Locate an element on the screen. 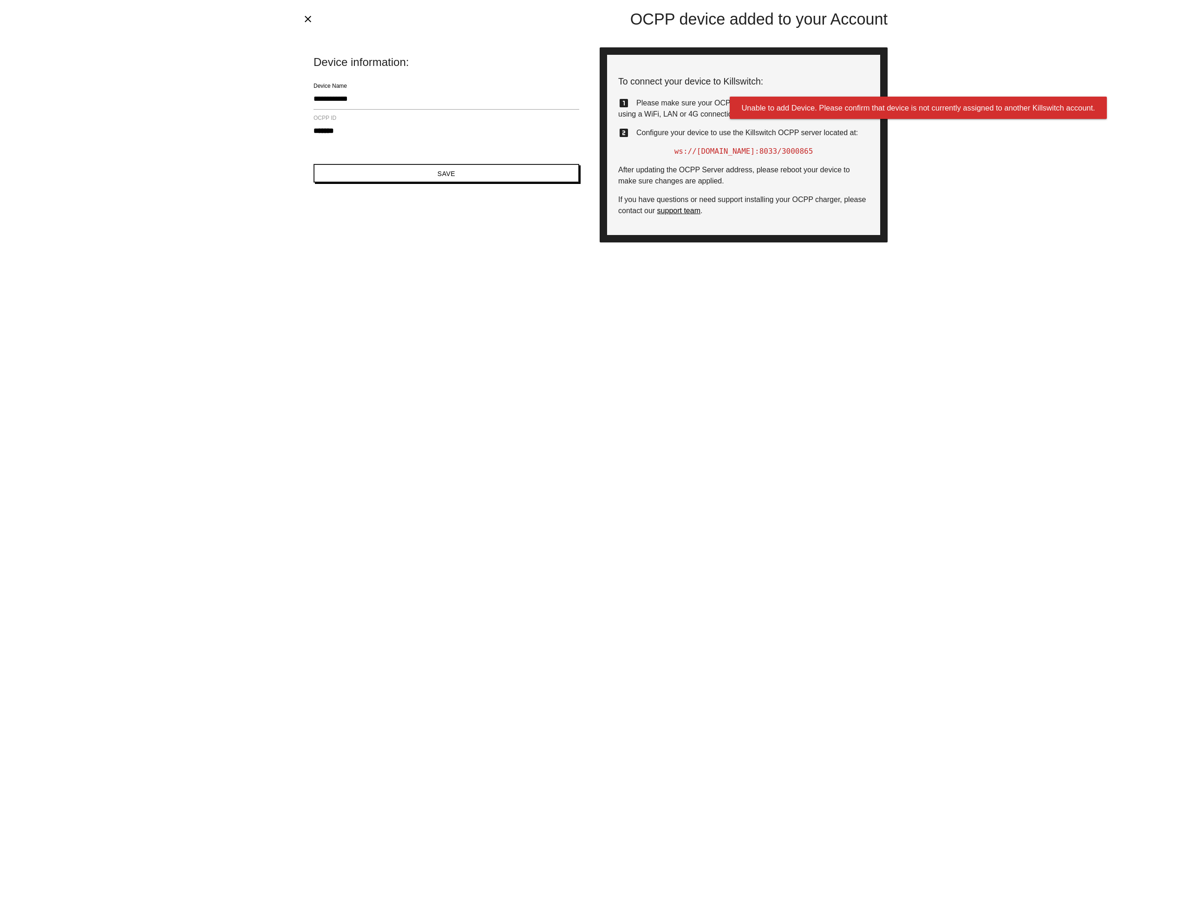 The height and width of the screenshot is (921, 1190). a: support team is located at coordinates (679, 210).